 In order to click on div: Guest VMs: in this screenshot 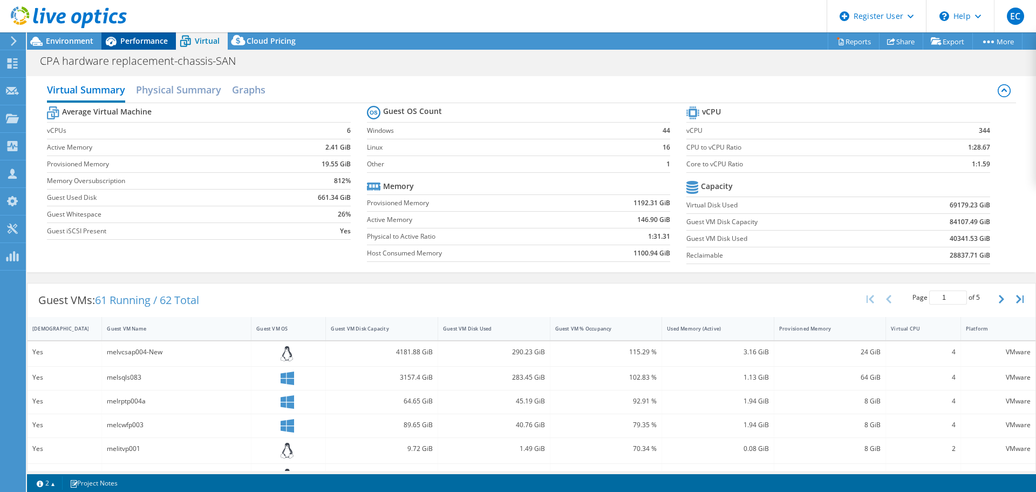, I will do `click(119, 300)`.